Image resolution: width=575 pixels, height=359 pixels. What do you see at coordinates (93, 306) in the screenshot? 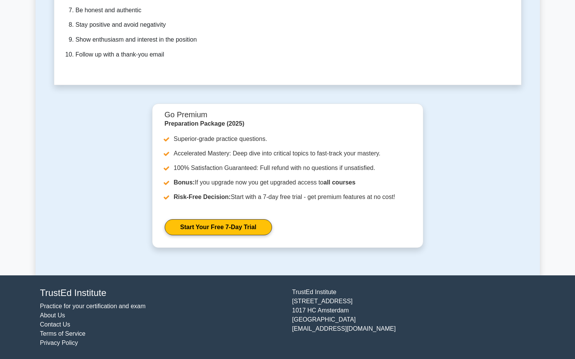
I see `a: Practice for your certification and exam` at bounding box center [93, 306].